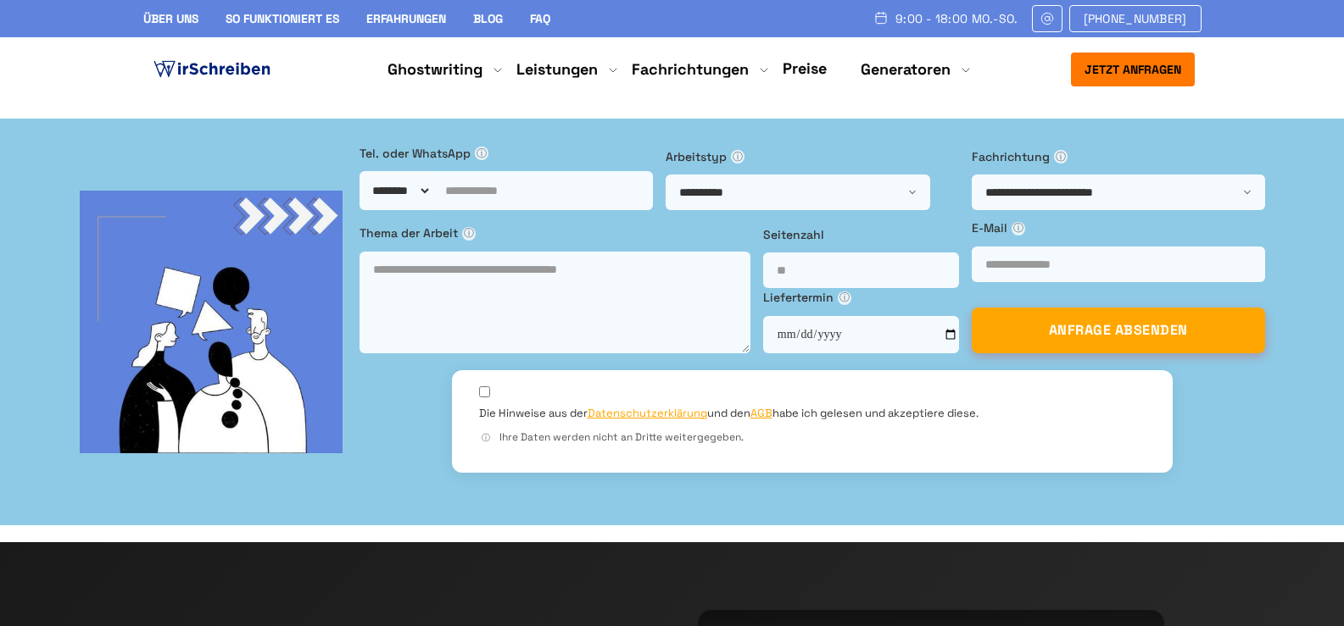 The height and width of the screenshot is (626, 1344). What do you see at coordinates (487, 19) in the screenshot?
I see `a: Blog` at bounding box center [487, 19].